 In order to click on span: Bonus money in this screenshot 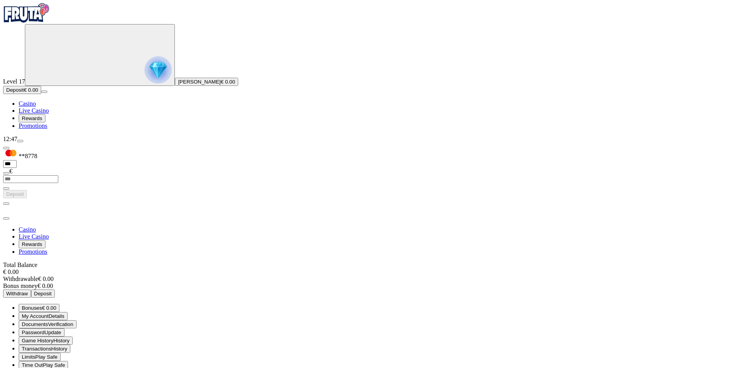, I will do `click(20, 286)`.